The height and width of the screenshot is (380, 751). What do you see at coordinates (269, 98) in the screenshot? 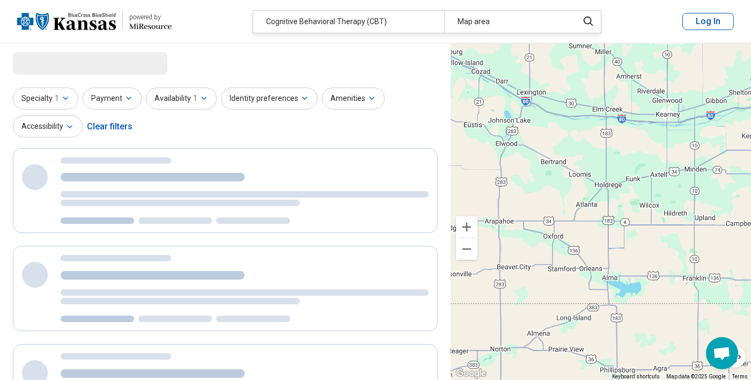
I see `button: Identity preferences` at bounding box center [269, 98].